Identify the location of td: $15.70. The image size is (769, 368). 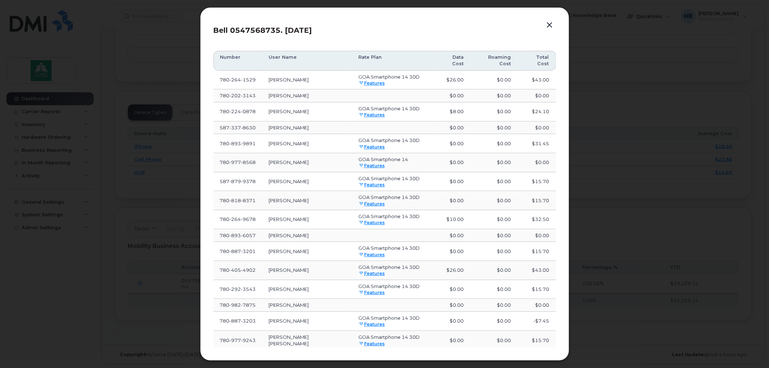
(536, 289).